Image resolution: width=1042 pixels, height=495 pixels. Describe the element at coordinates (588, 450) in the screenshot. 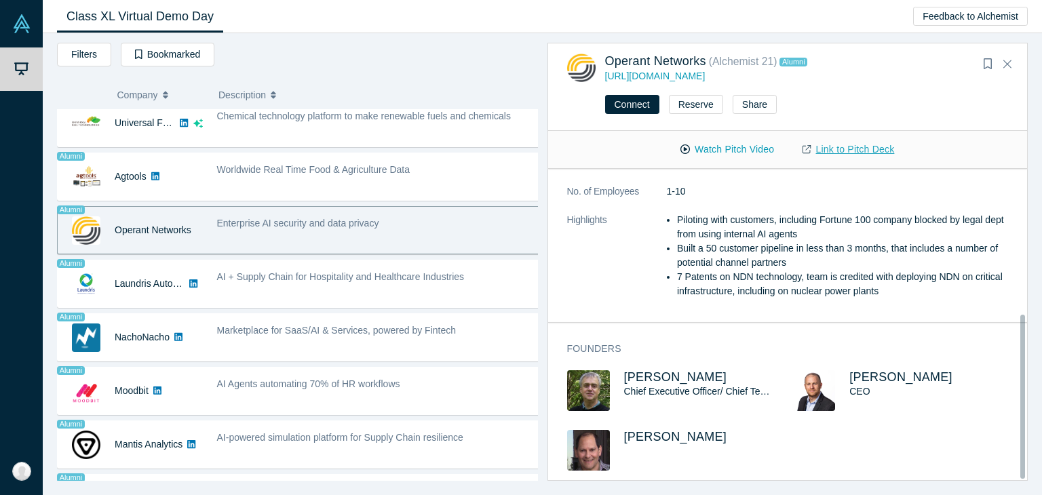

I see `img: Dave Bass's Profile Image` at that location.